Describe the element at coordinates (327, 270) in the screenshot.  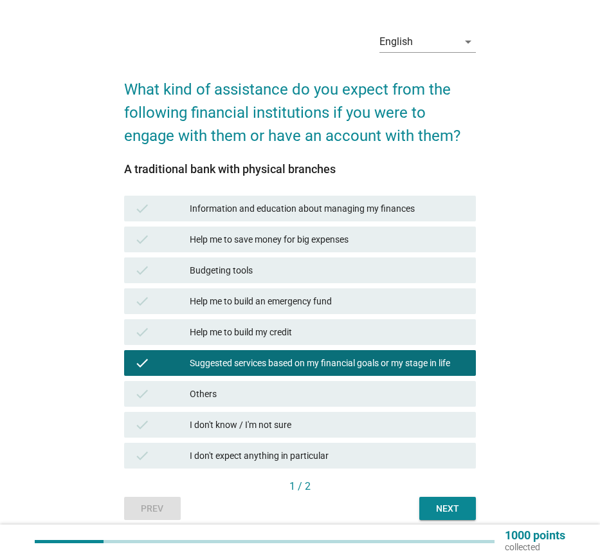
I see `div: Budgeting tools` at that location.